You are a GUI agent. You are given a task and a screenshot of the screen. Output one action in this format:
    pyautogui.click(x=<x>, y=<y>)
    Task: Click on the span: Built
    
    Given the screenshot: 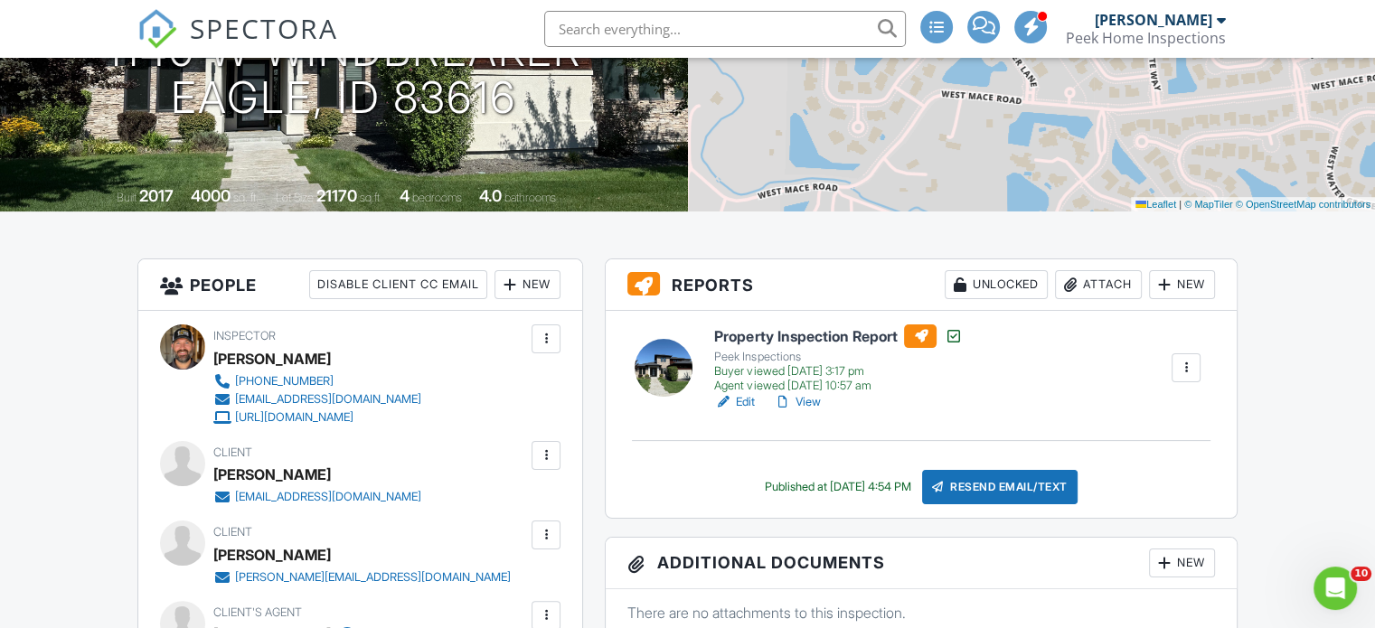 What is the action you would take?
    pyautogui.click(x=127, y=197)
    